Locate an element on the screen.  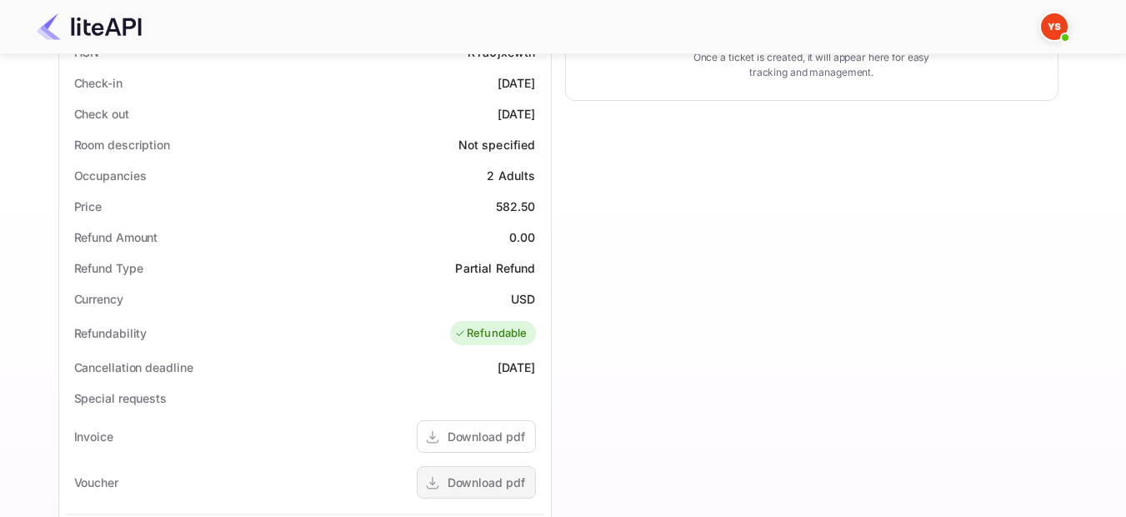
div: Check out is located at coordinates (102, 113).